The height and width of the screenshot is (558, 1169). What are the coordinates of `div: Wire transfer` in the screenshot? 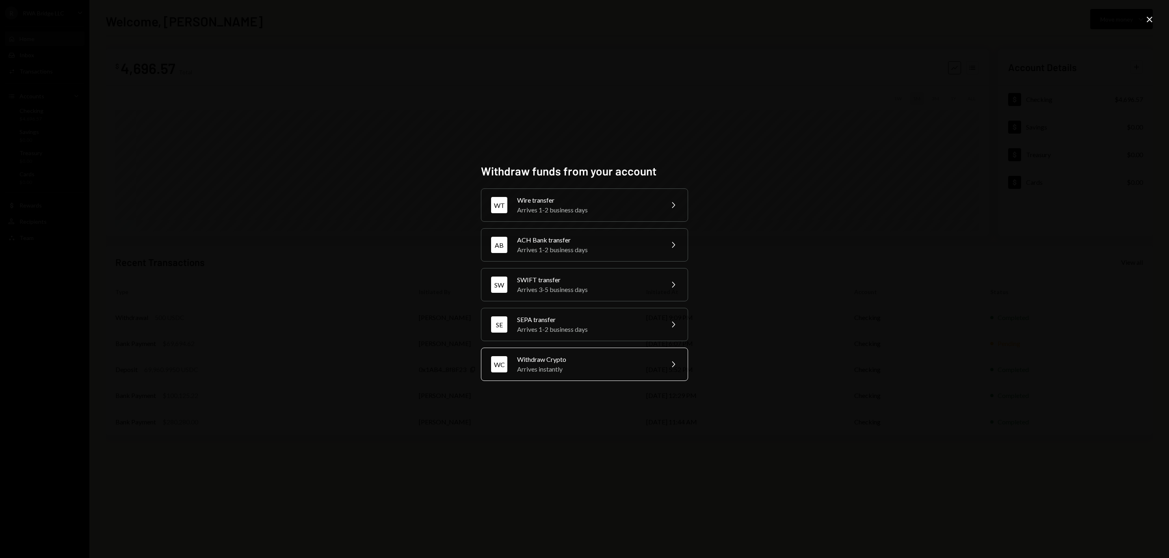 It's located at (588, 200).